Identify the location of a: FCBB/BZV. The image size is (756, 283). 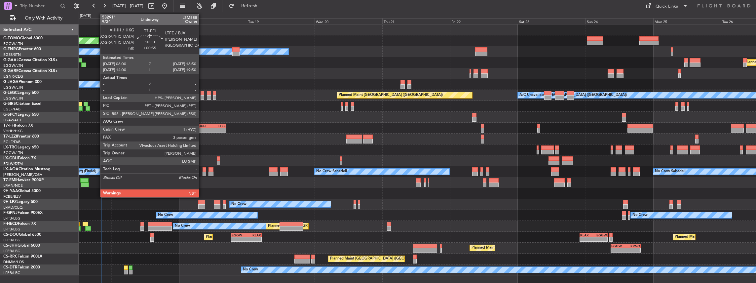
(12, 196).